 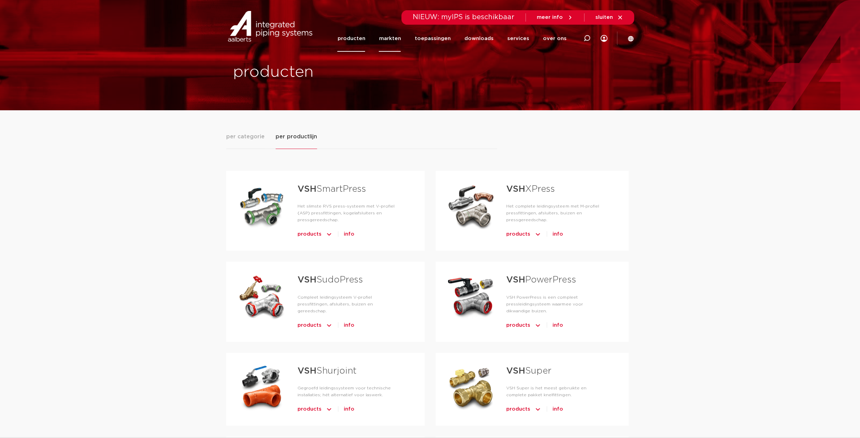 I want to click on a: over ons, so click(x=554, y=38).